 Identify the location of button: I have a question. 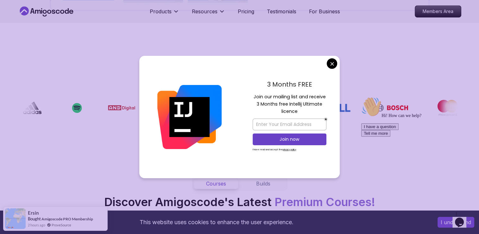
(21, 32).